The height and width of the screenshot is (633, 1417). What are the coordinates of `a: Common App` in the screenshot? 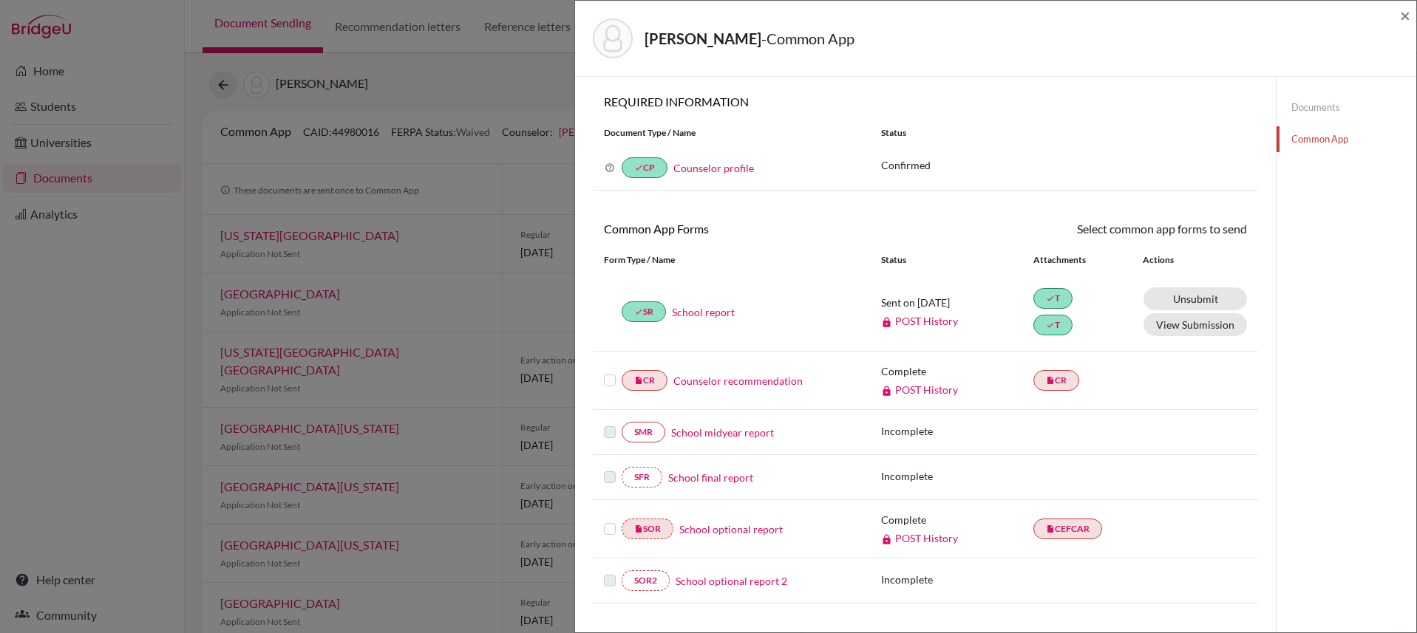 It's located at (1346, 139).